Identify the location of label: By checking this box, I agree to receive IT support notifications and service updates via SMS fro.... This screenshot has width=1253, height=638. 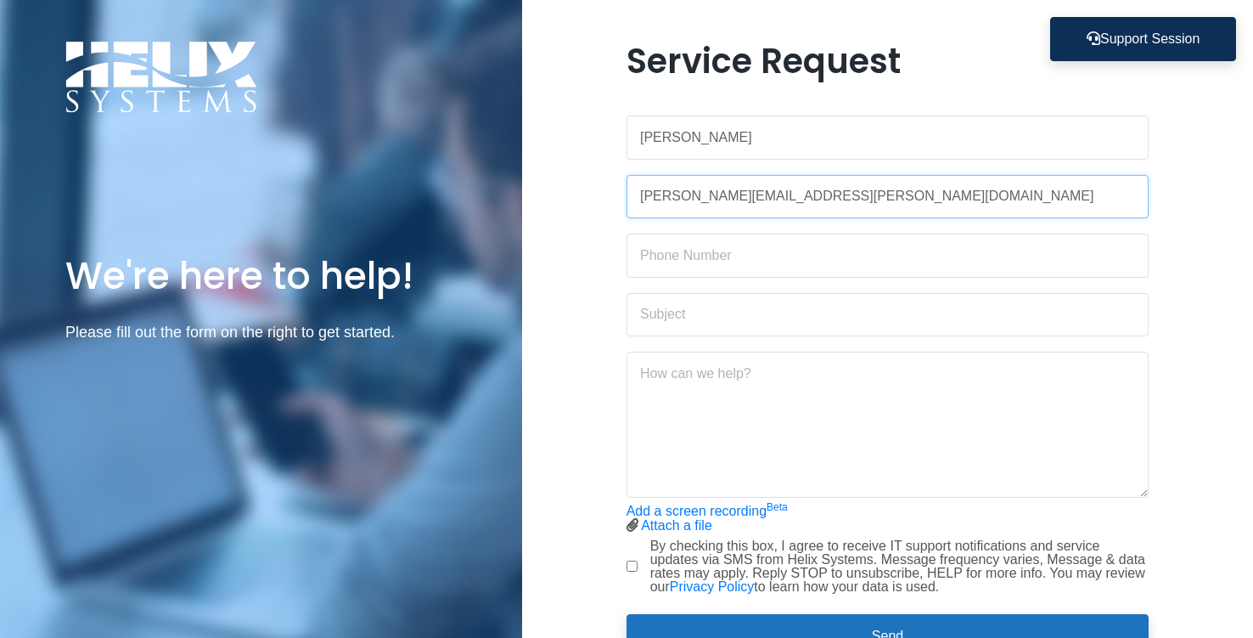
(900, 566).